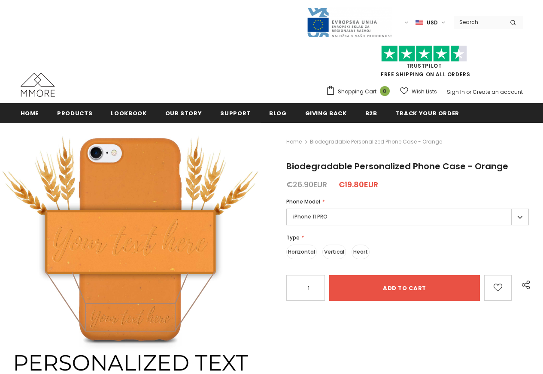  What do you see at coordinates (424, 54) in the screenshot?
I see `img: Trust Pilot Stars` at bounding box center [424, 54].